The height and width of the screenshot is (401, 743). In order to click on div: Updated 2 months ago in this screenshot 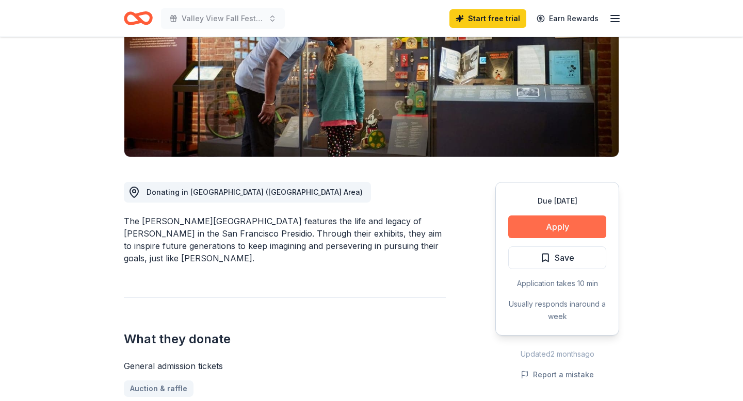, I will do `click(557, 354)`.